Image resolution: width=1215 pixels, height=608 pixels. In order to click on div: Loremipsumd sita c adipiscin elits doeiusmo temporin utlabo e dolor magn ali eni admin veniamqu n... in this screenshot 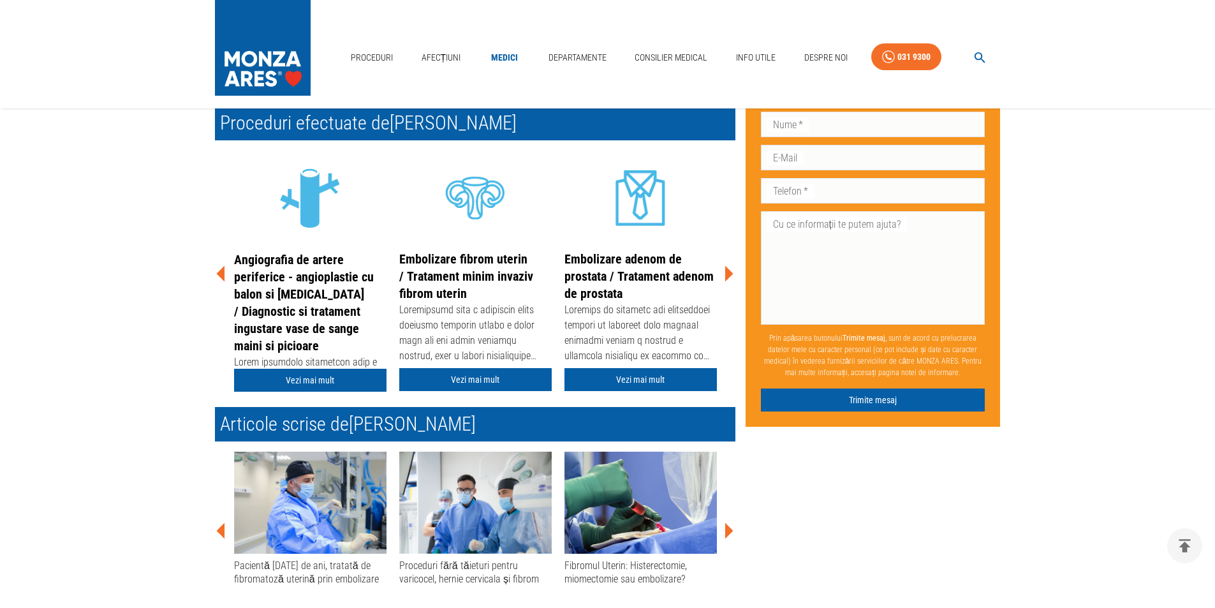, I will do `click(475, 334)`.